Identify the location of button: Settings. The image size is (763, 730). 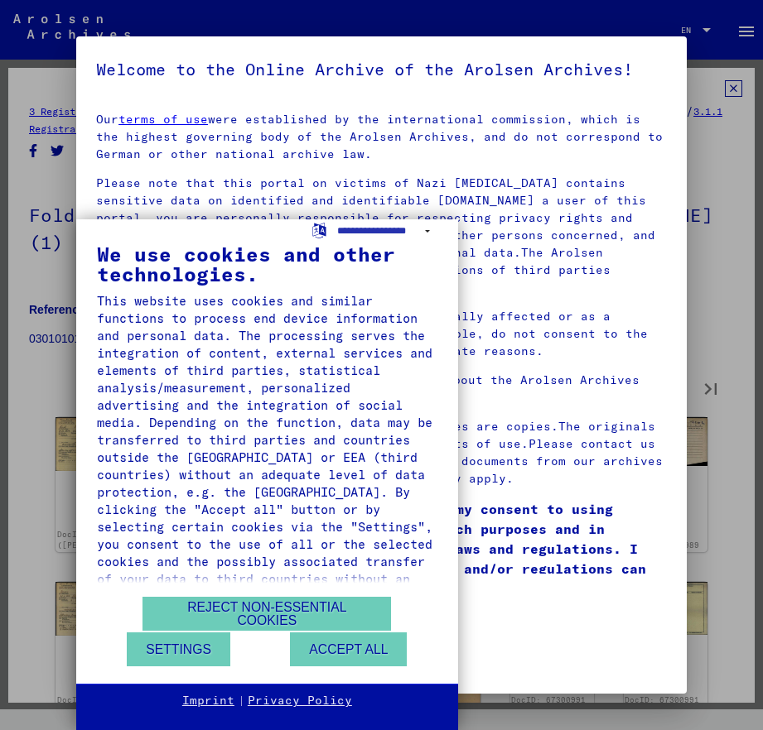
(178, 649).